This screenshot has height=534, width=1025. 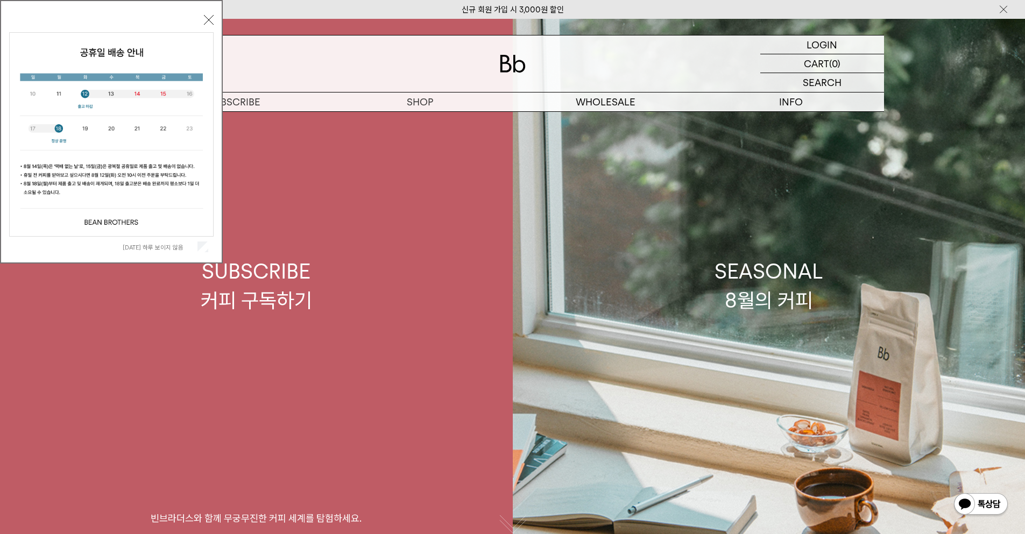 I want to click on a: 신규 회원 가입 시 3,000원 할인, so click(x=513, y=10).